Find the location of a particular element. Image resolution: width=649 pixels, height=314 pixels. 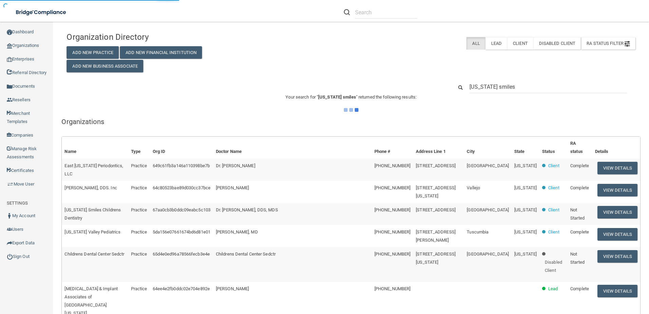

th: Type is located at coordinates (139, 147).